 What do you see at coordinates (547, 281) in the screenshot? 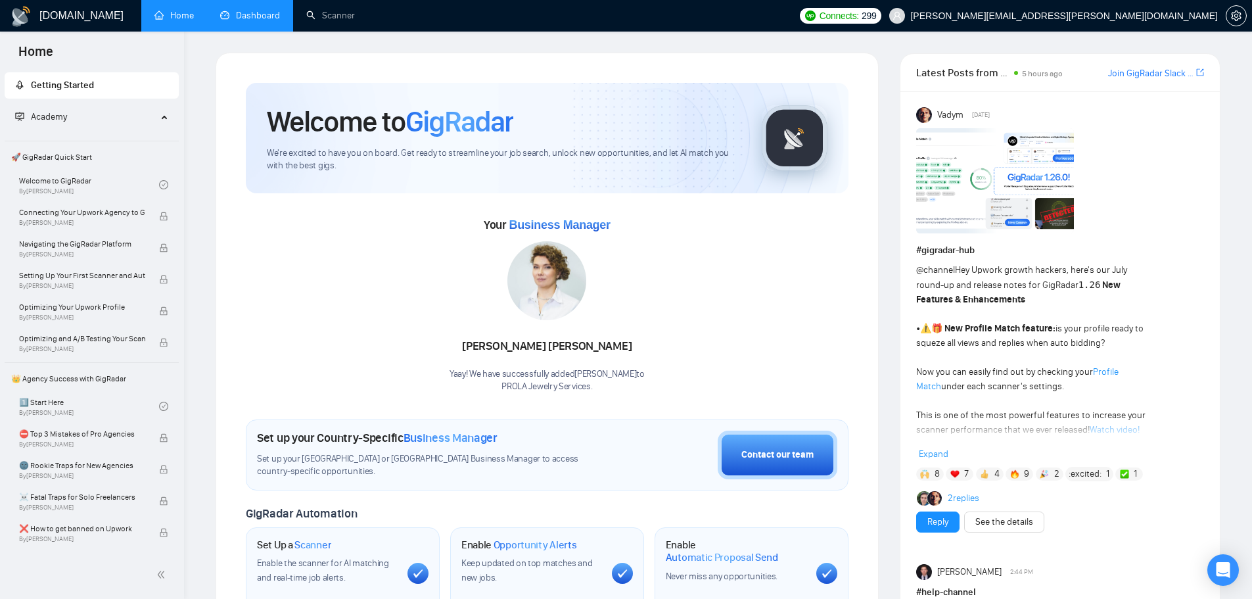
I see `img: 1716501532812-19.jpg` at bounding box center [547, 281].